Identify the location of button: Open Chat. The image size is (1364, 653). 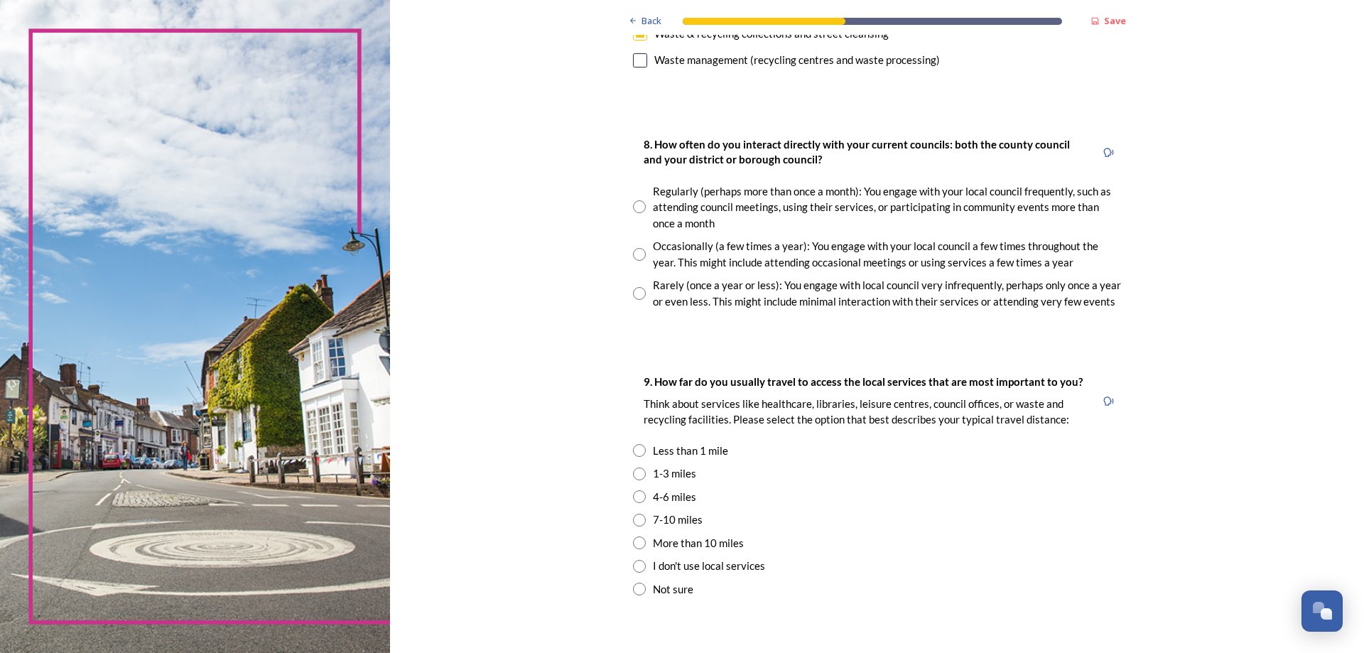
(1322, 611).